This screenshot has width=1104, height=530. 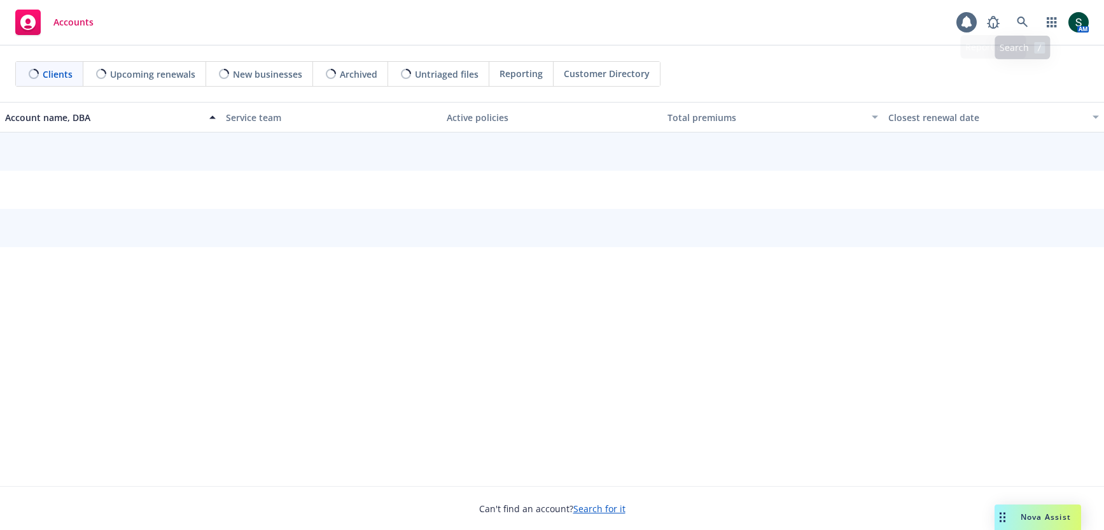 I want to click on a: Search for it, so click(x=600, y=508).